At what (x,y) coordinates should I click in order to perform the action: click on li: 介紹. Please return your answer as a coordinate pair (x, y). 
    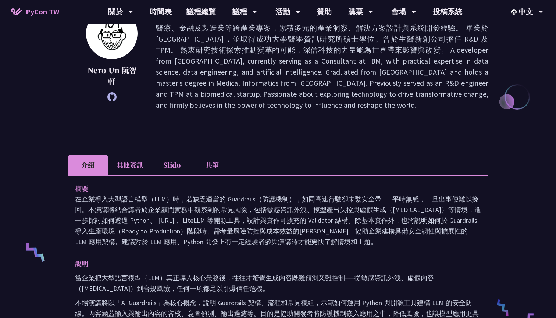
    Looking at the image, I should click on (88, 165).